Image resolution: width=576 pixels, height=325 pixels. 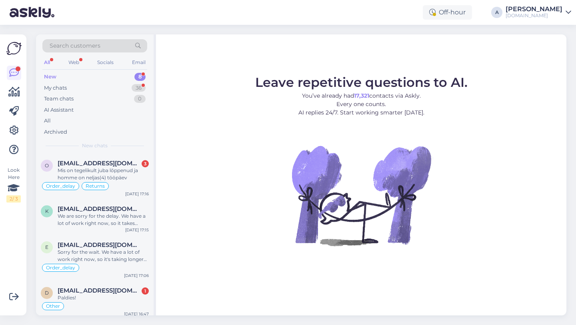 I want to click on p: You’ve already had contacts via Askly. Every one counts. AI replies 24/7. Start working smarter [..., so click(x=361, y=104).